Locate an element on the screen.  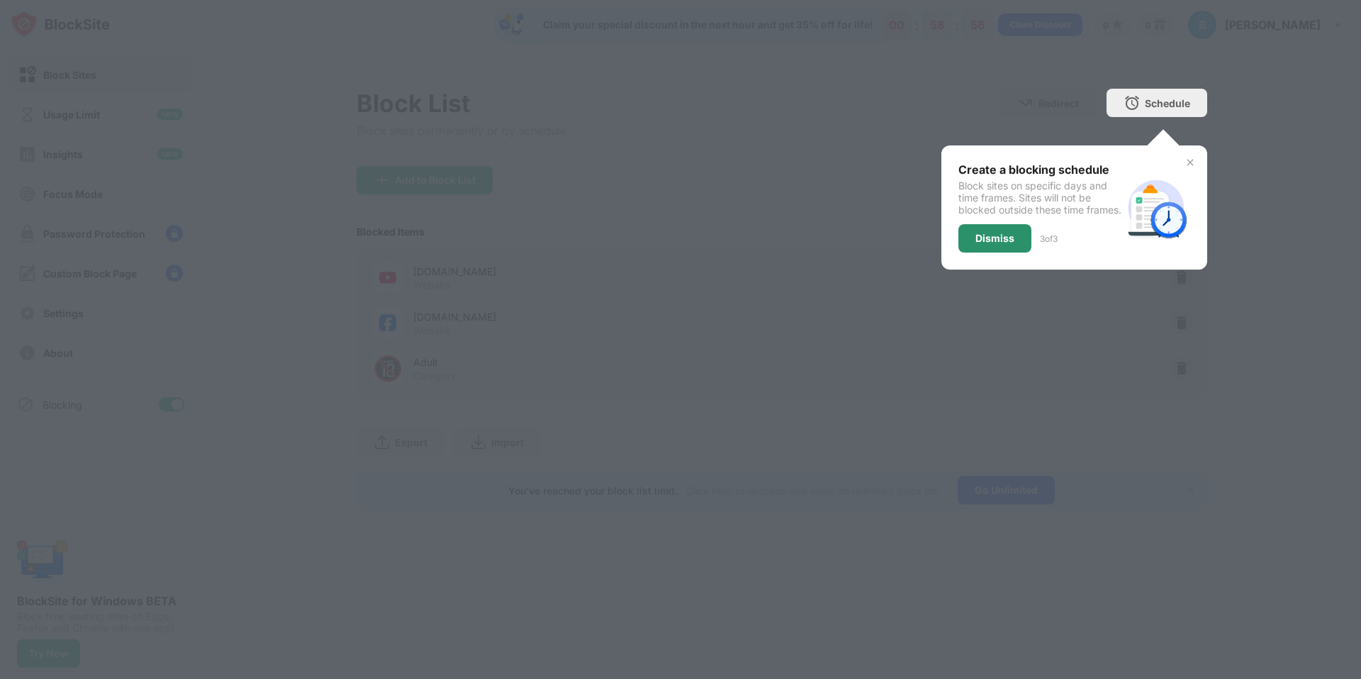
div: Dismiss is located at coordinates (995, 238).